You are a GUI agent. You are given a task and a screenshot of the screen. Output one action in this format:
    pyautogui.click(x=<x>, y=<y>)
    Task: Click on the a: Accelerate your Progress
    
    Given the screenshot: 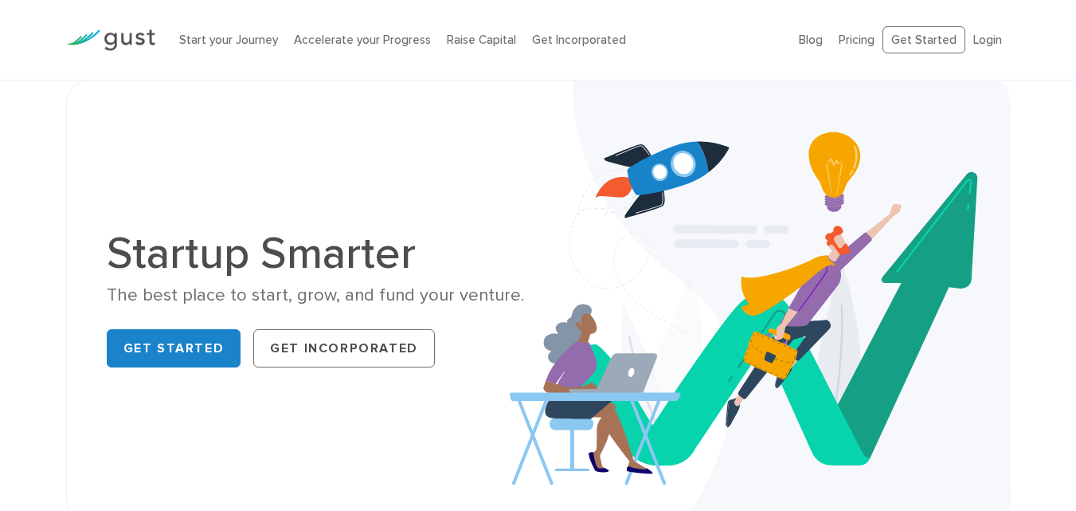 What is the action you would take?
    pyautogui.click(x=362, y=40)
    